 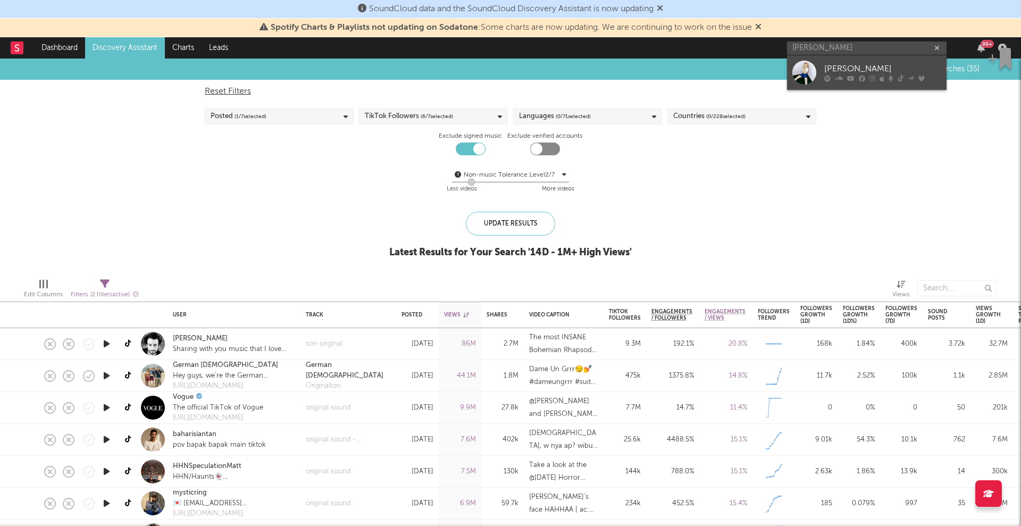 What do you see at coordinates (726, 376) in the screenshot?
I see `div: 14.8 %` at bounding box center [726, 376].